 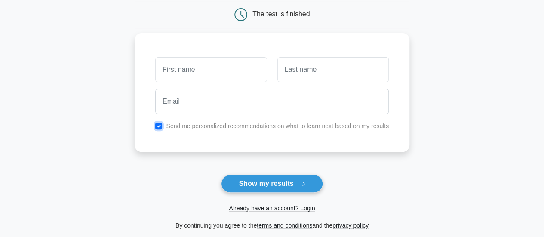 What do you see at coordinates (350, 225) in the screenshot?
I see `a: privacy policy` at bounding box center [350, 225].